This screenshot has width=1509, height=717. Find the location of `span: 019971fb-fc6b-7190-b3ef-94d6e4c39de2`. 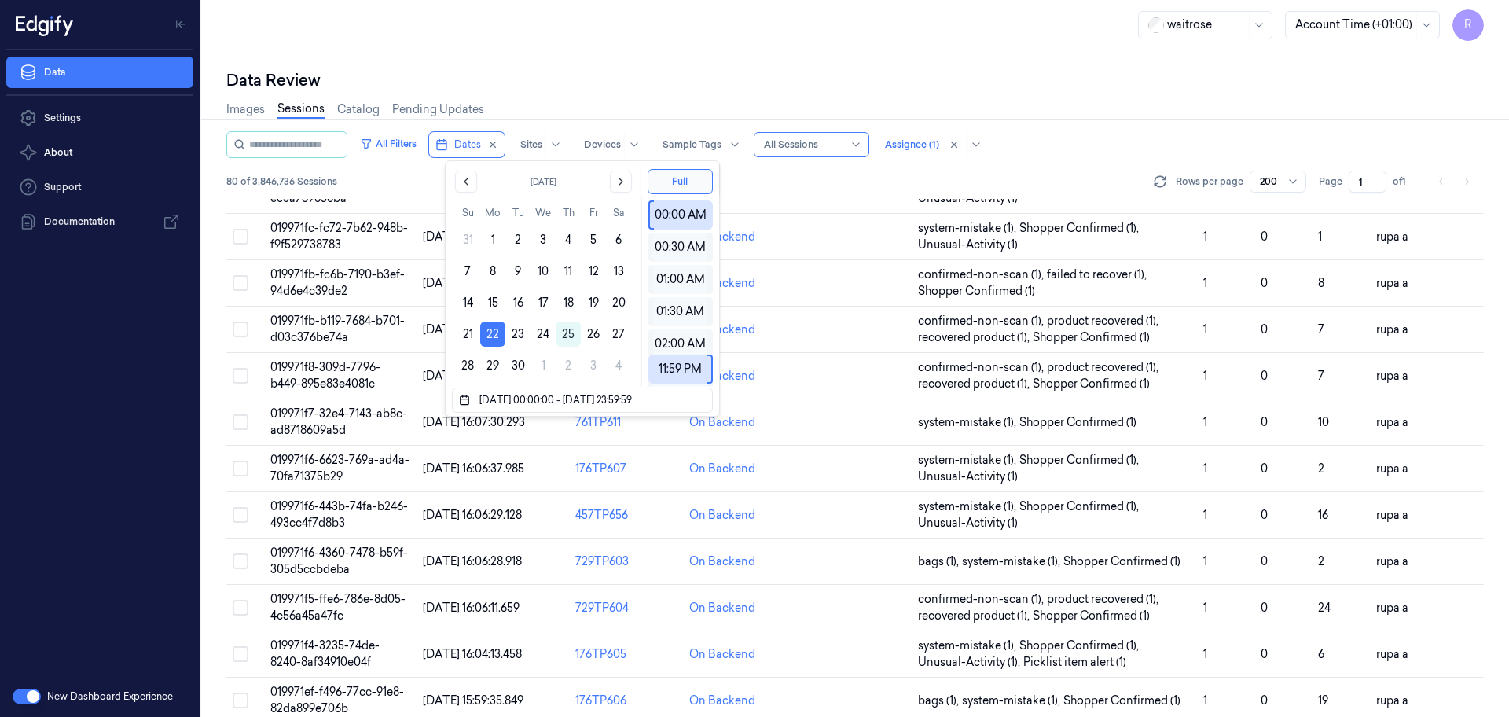

span: 019971fb-fc6b-7190-b3ef-94d6e4c39de2 is located at coordinates (337, 282).